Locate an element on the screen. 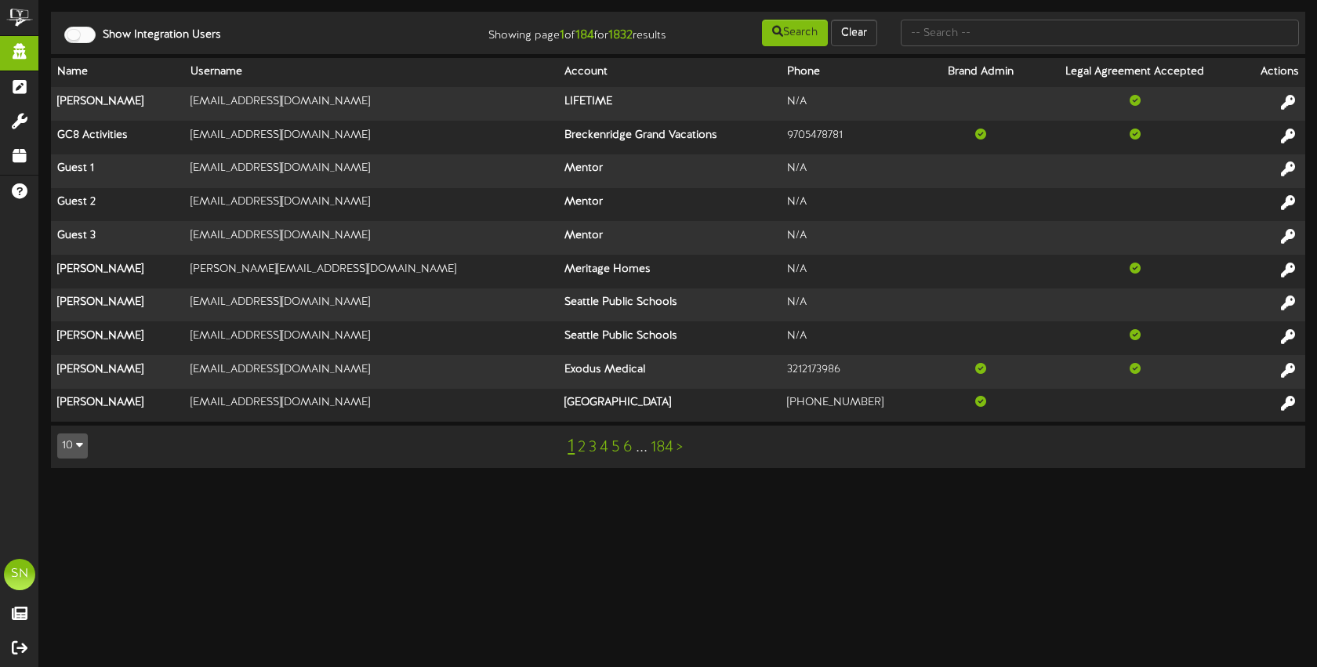  th: LIFETIME is located at coordinates (670, 104).